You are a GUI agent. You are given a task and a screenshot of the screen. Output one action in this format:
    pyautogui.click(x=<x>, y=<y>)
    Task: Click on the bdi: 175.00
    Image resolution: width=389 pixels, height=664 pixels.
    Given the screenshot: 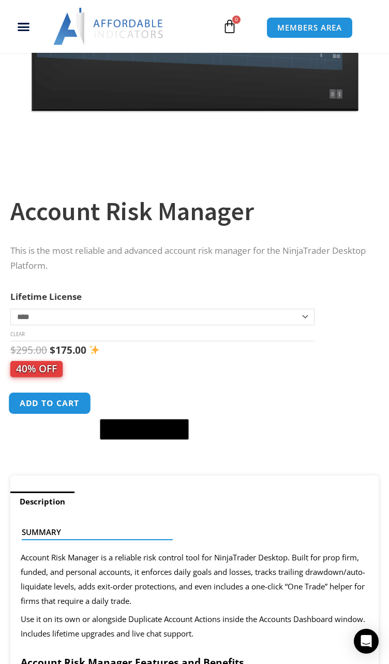 What is the action you would take?
    pyautogui.click(x=68, y=350)
    